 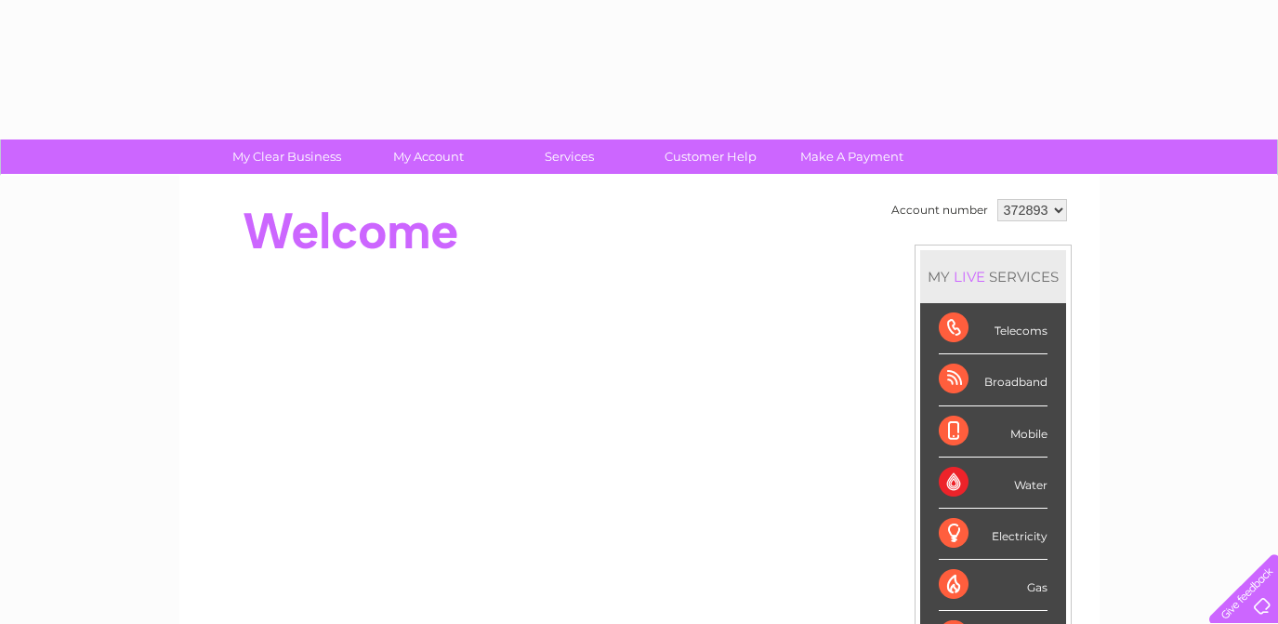 What do you see at coordinates (969, 276) in the screenshot?
I see `div: LIVE` at bounding box center [969, 276].